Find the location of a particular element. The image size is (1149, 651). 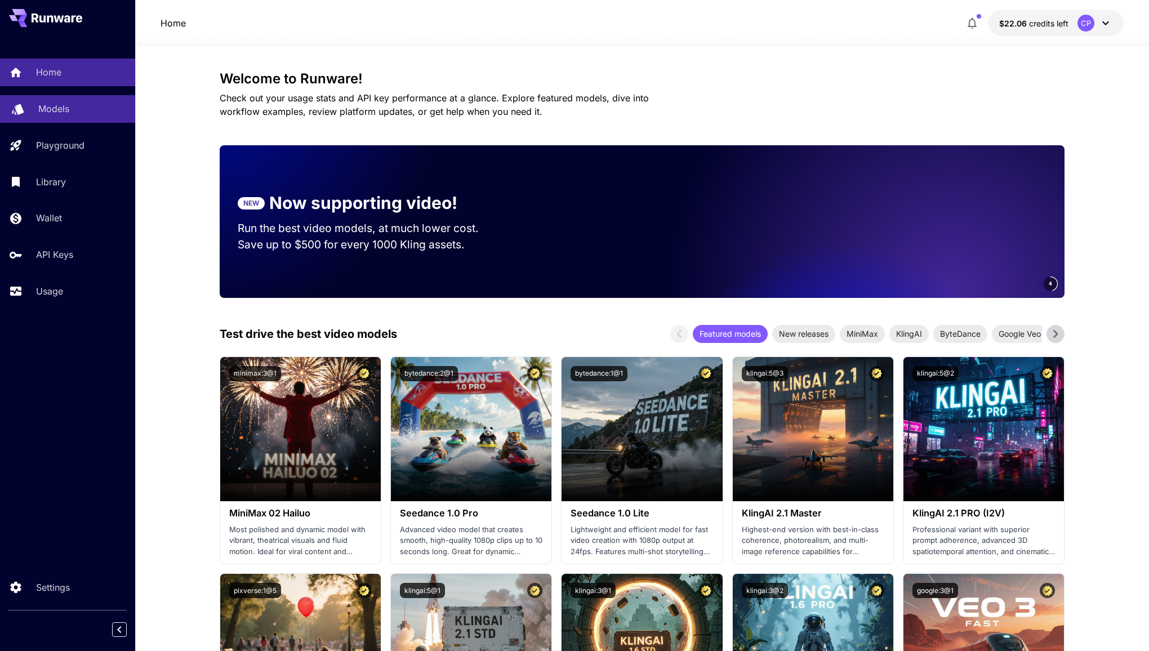

button: klingai:3@1 is located at coordinates (593, 590).